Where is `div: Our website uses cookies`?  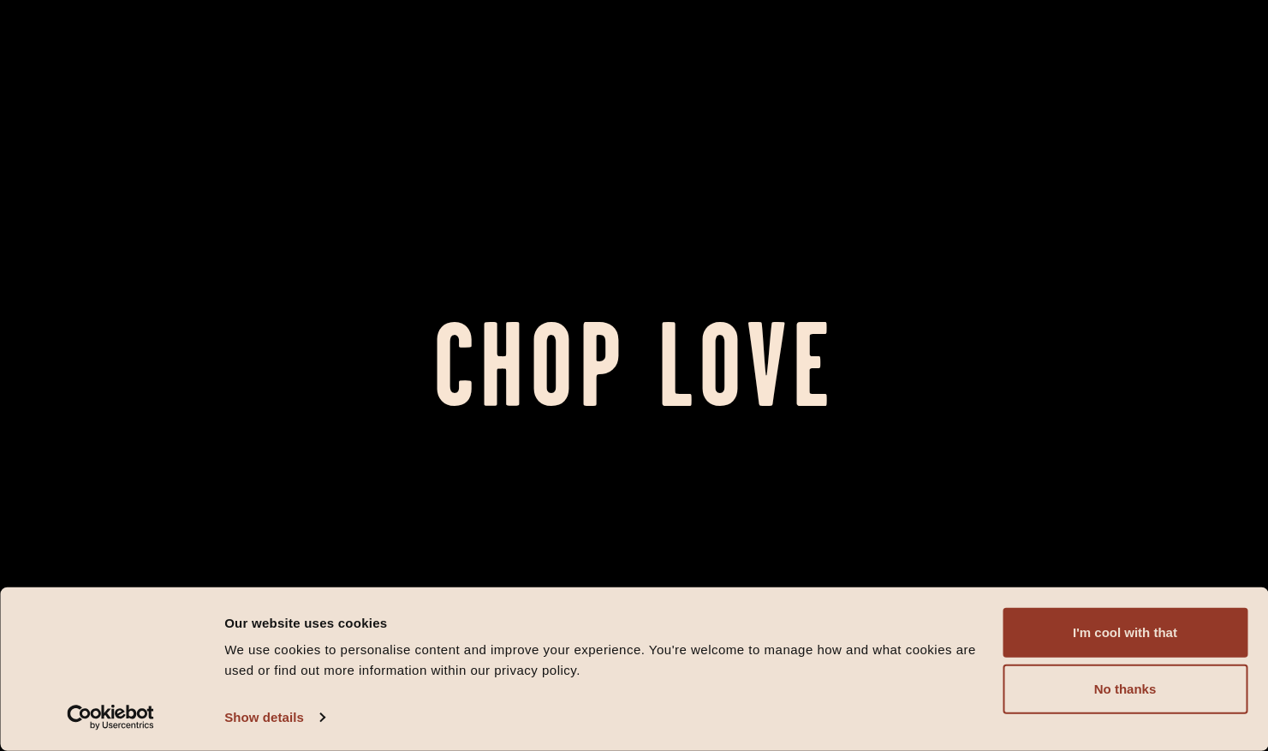 div: Our website uses cookies is located at coordinates (604, 623).